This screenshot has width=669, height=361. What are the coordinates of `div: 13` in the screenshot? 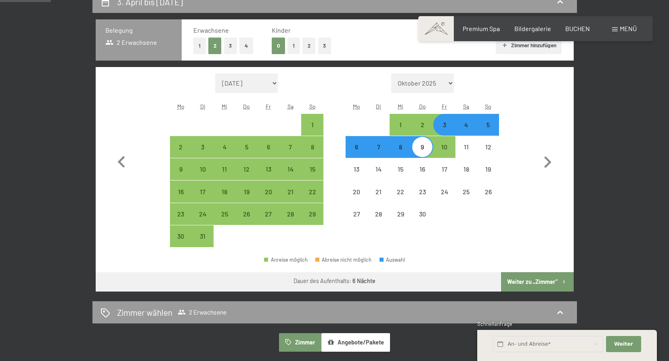 It's located at (268, 176).